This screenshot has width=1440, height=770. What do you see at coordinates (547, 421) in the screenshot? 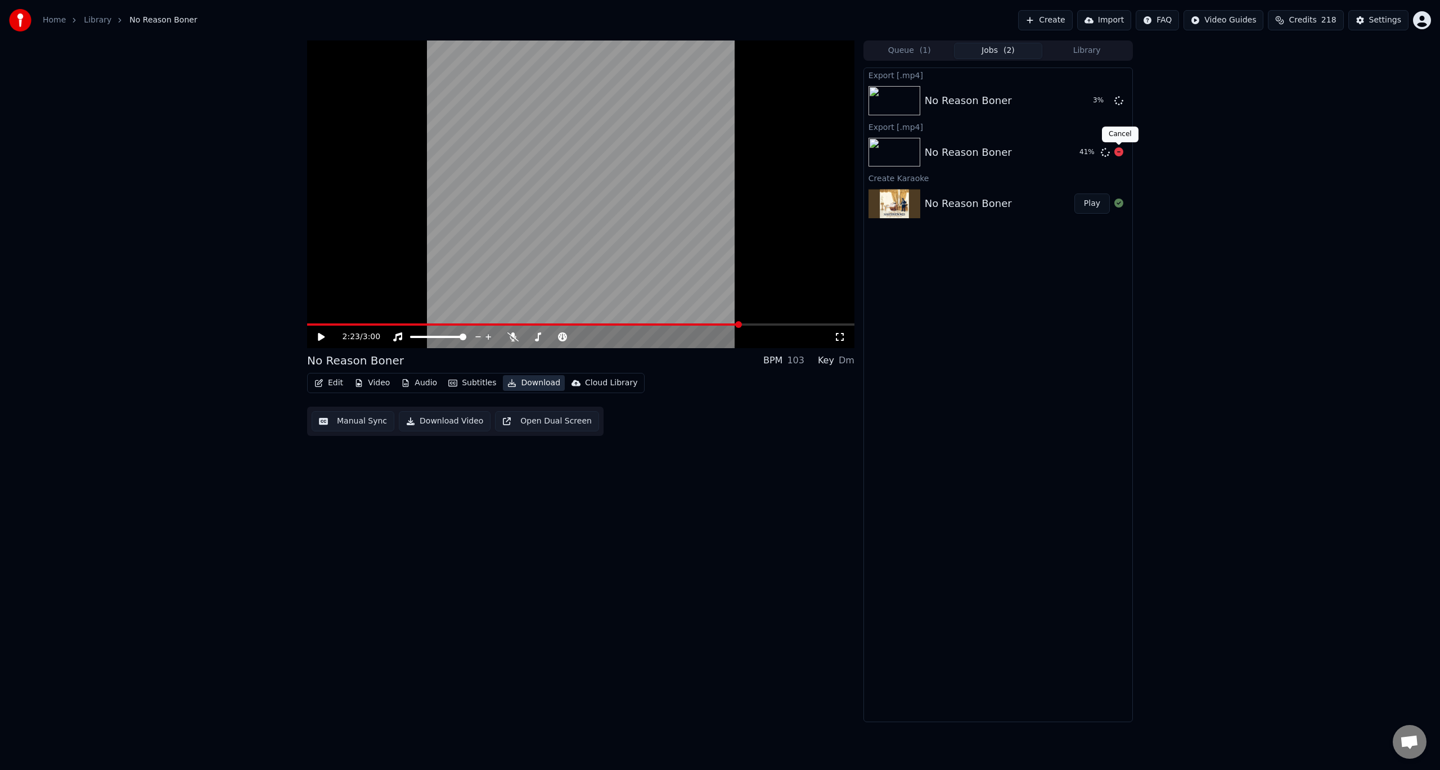
I see `button: Open Dual Screen` at bounding box center [547, 421].